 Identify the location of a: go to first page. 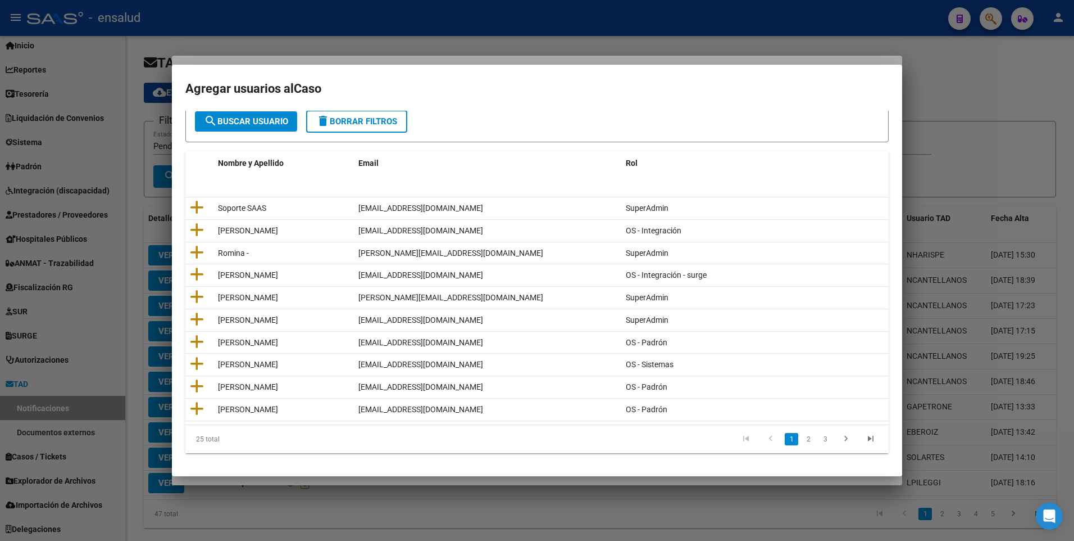
(746, 439).